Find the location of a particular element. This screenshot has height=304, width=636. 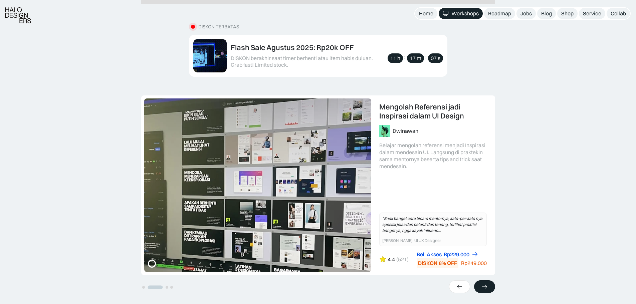

a: Shop is located at coordinates (567, 13).